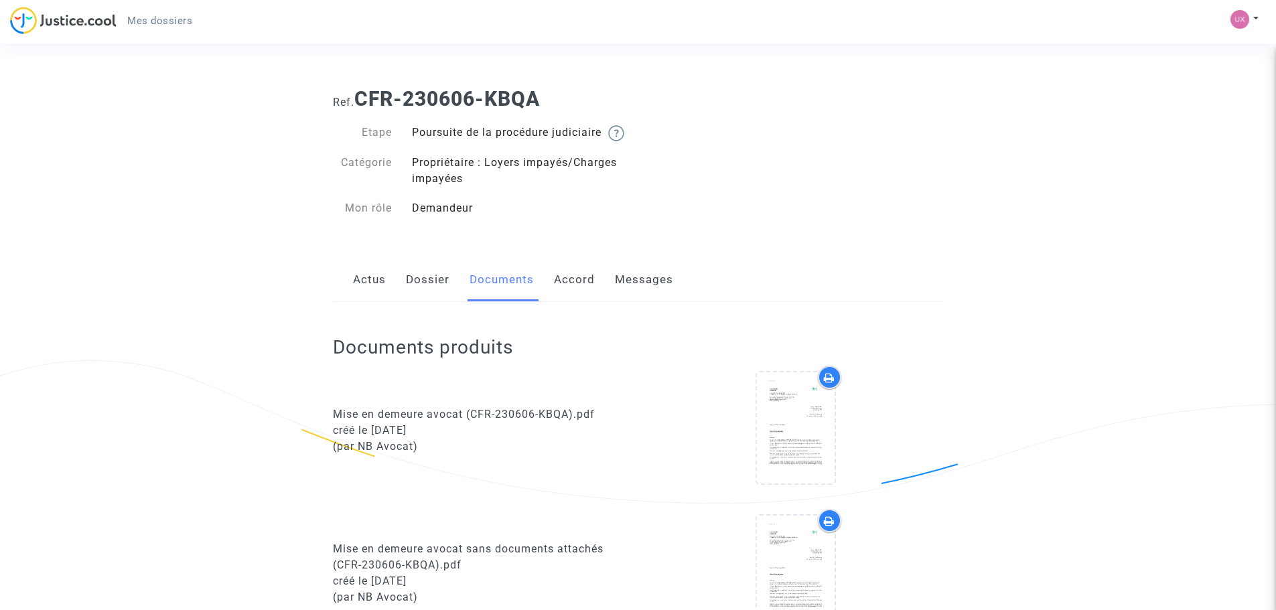 The width and height of the screenshot is (1276, 610). I want to click on div: Etape, so click(362, 133).